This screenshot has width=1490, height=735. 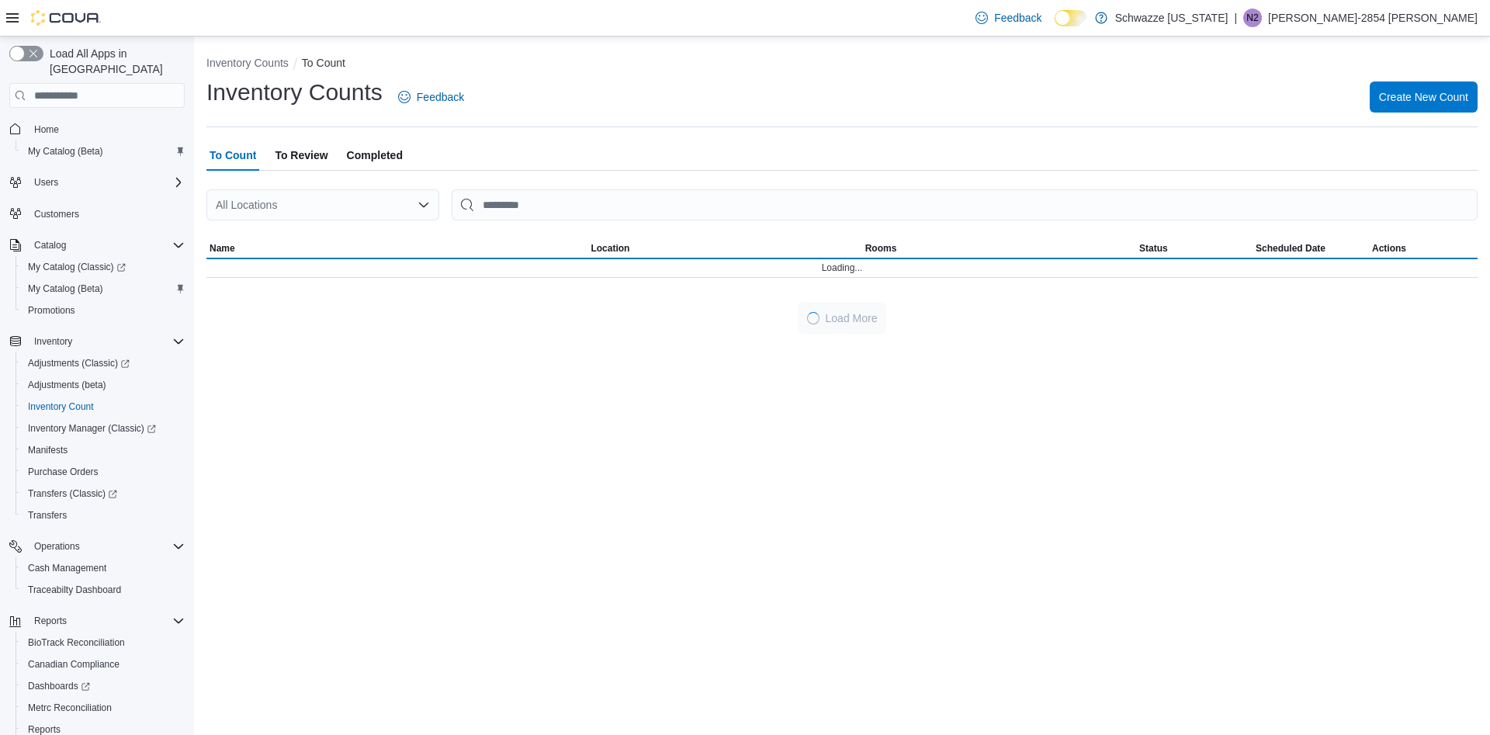 I want to click on button: Transfers, so click(x=103, y=515).